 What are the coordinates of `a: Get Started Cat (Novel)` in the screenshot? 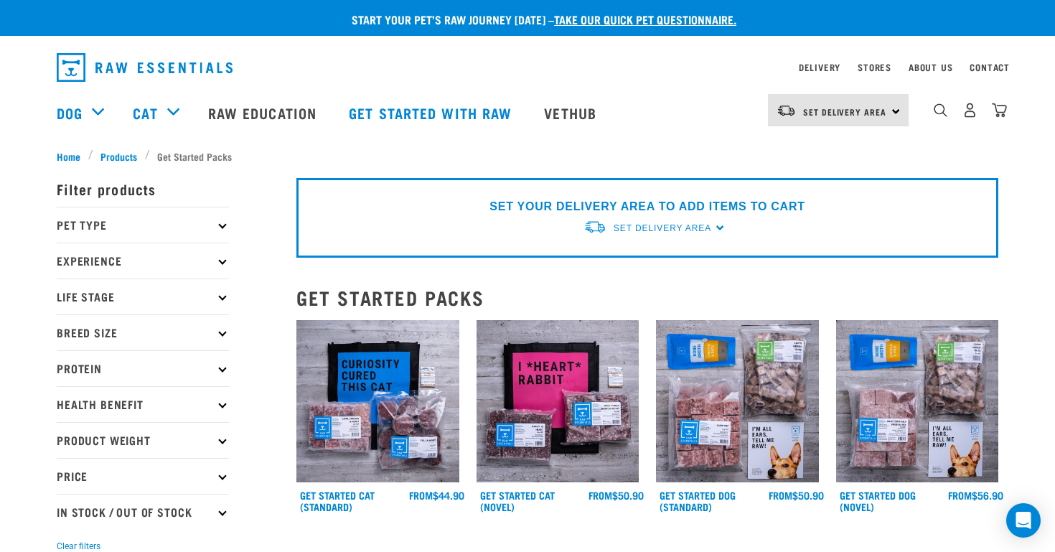 It's located at (517, 500).